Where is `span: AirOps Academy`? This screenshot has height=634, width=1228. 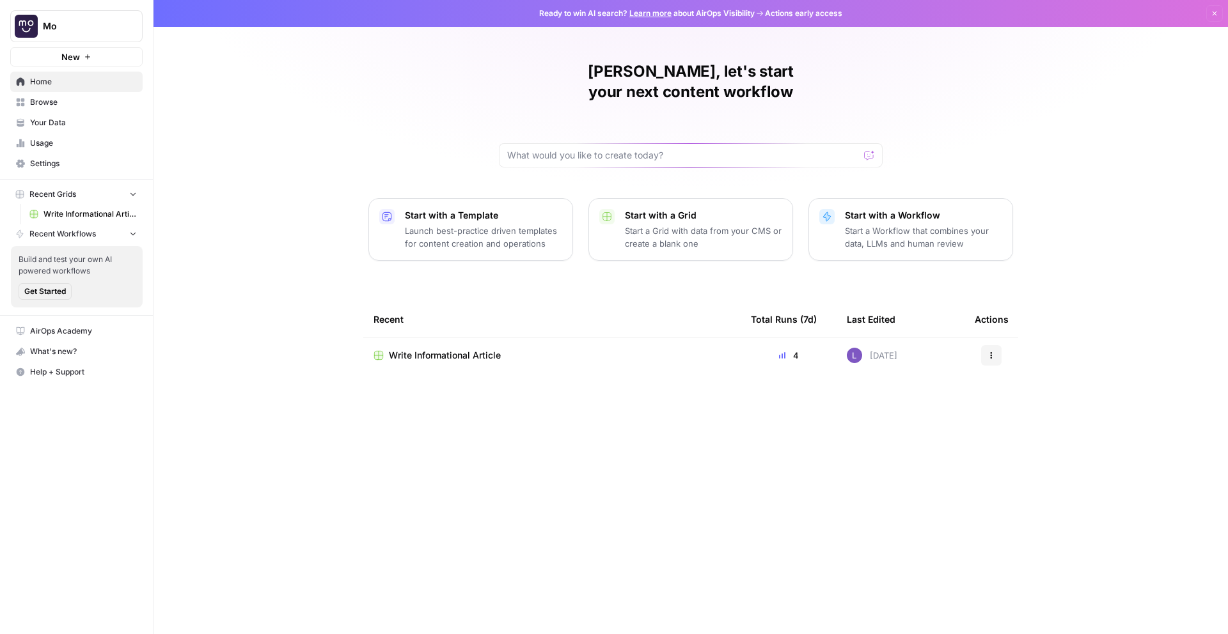 span: AirOps Academy is located at coordinates (83, 331).